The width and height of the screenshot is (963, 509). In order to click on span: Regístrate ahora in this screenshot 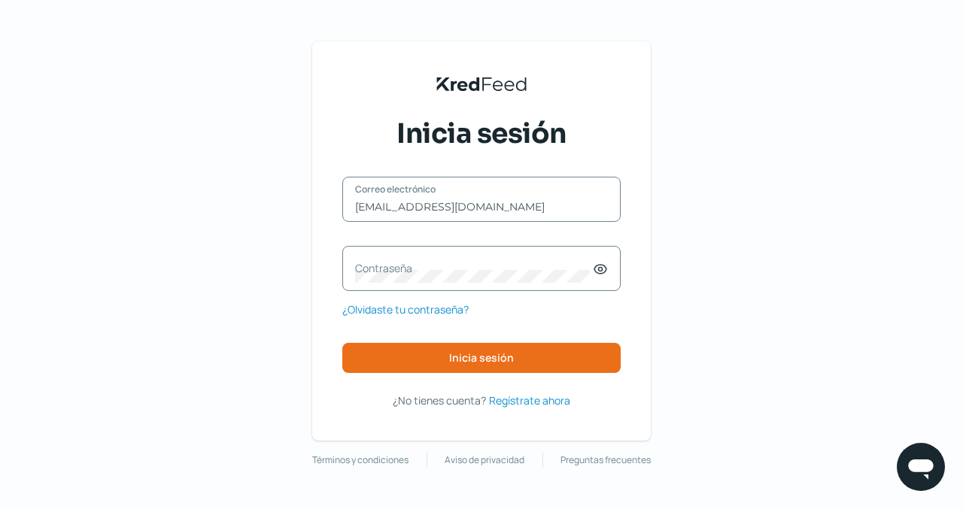, I will do `click(529, 400)`.